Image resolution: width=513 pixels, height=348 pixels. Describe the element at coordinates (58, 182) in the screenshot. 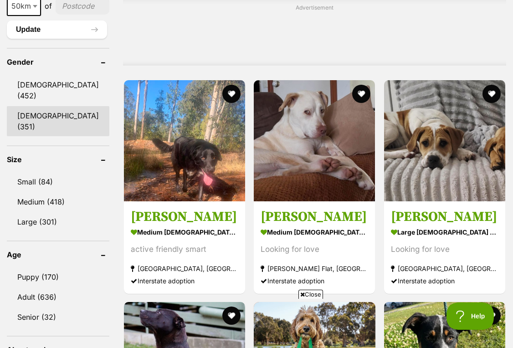

I see `a: Small (84)` at that location.